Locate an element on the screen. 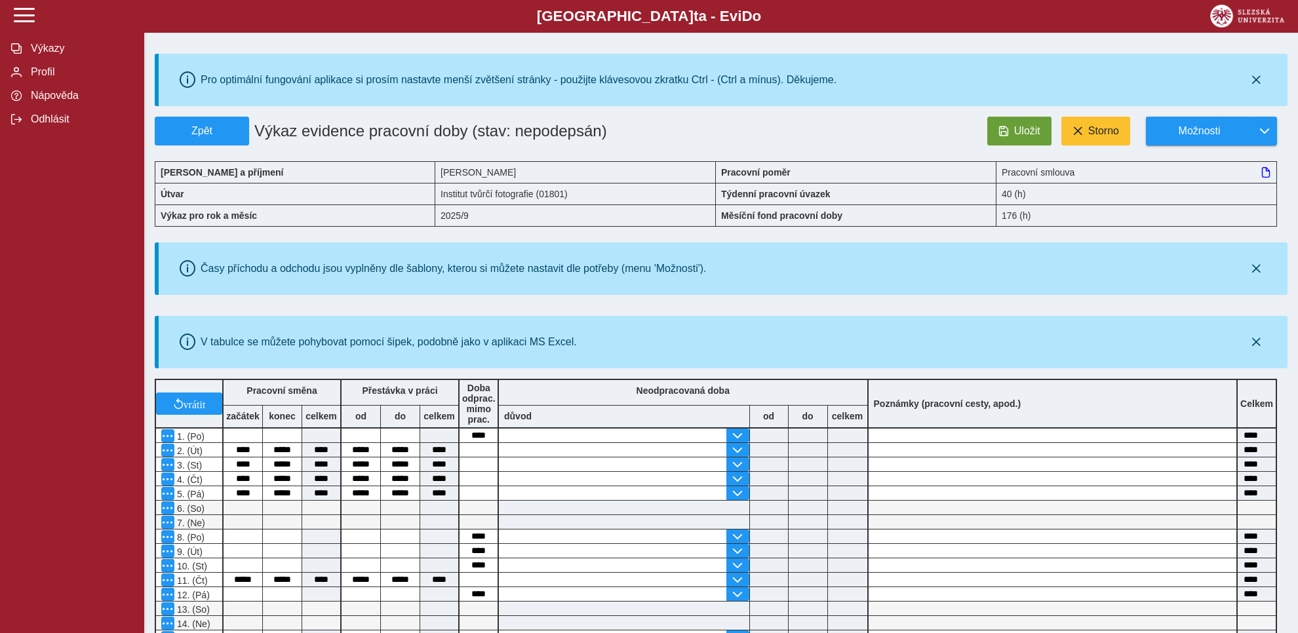 This screenshot has height=633, width=1298. span: 1. (Po) is located at coordinates (189, 437).